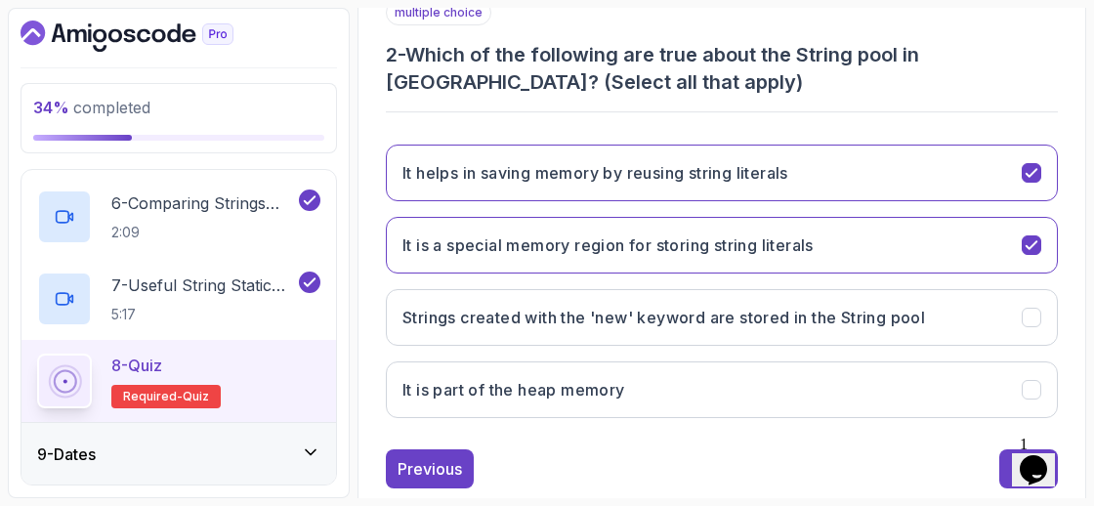  What do you see at coordinates (51, 107) in the screenshot?
I see `span: 34 %` at bounding box center [51, 107].